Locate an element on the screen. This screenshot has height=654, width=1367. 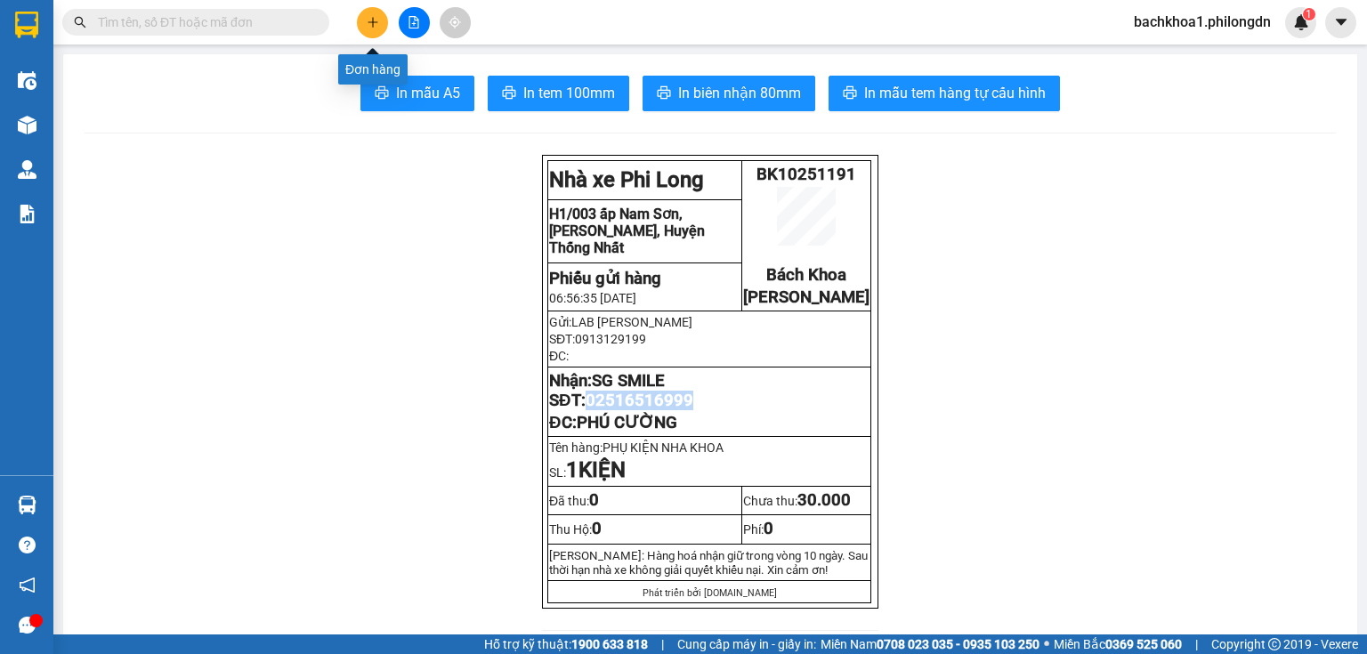
span: PHỤ KIỆN NHA KHOA is located at coordinates (667, 448).